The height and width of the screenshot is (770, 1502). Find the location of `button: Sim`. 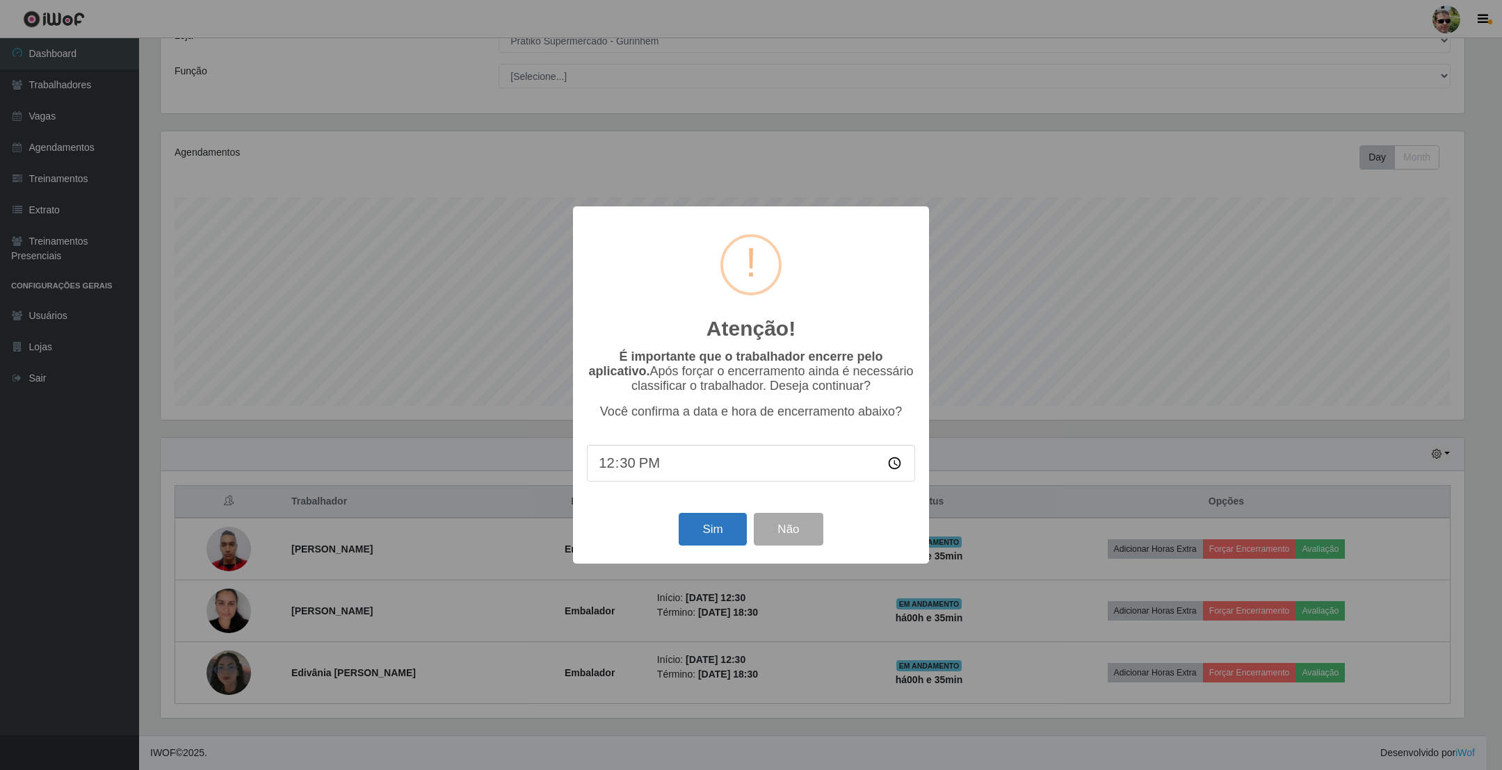

button: Sim is located at coordinates (712, 529).